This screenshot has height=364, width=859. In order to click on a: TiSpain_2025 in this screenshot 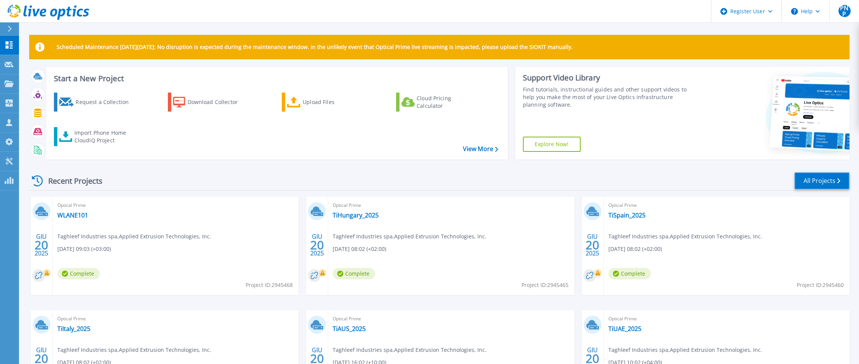, I will do `click(627, 215)`.